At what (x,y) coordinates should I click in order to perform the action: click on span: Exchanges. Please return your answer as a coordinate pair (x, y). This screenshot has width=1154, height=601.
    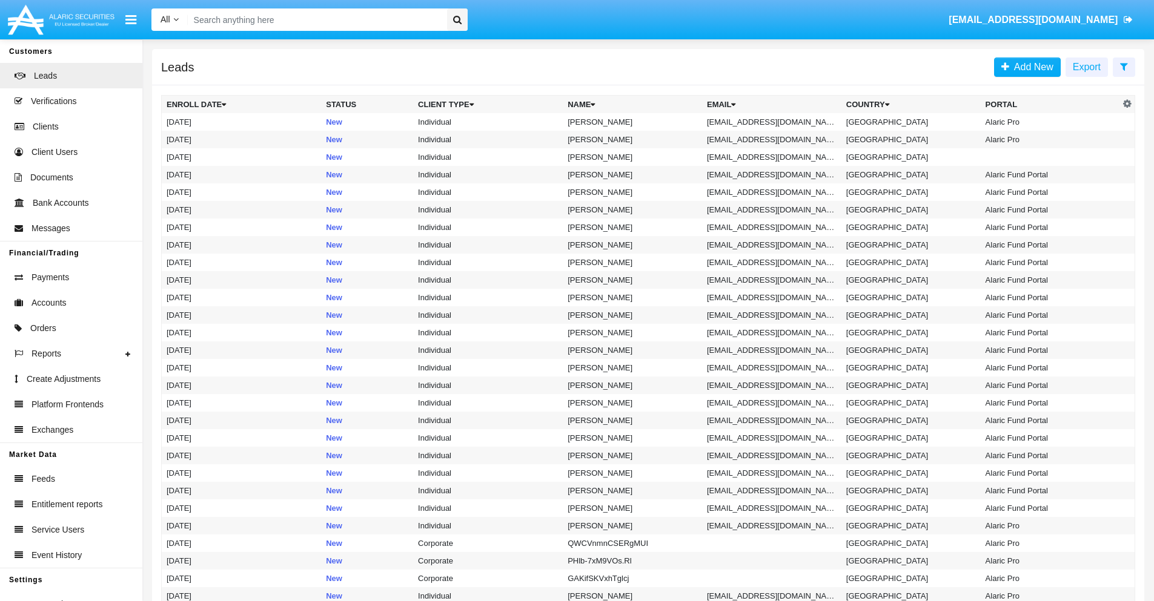
    Looking at the image, I should click on (52, 430).